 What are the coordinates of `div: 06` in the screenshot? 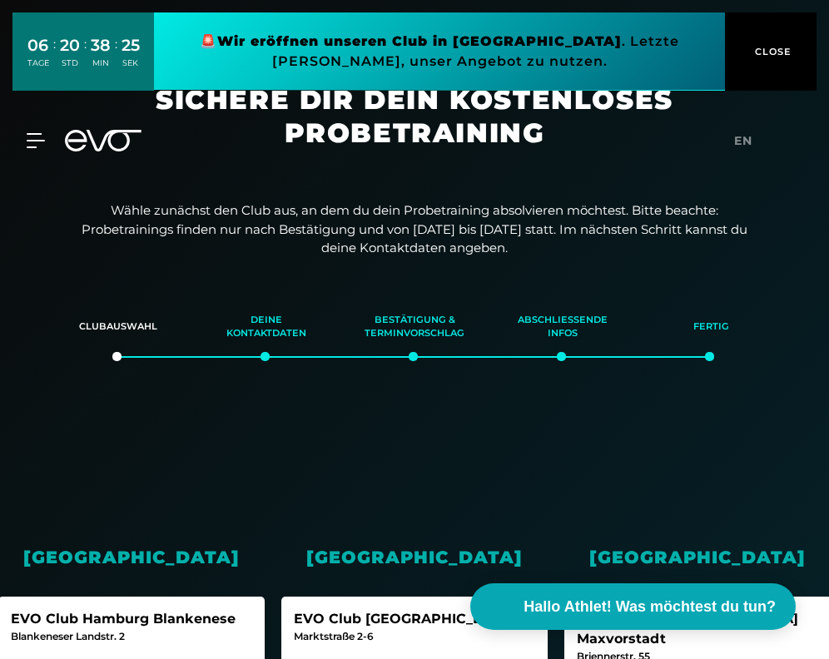 It's located at (38, 45).